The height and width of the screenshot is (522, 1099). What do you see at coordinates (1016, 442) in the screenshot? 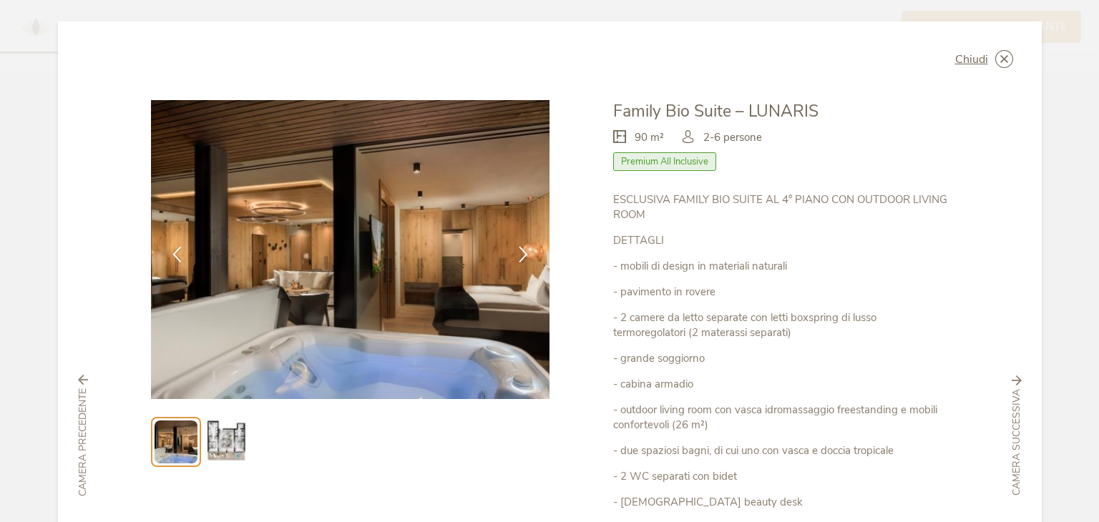
I see `span: Camera successiva` at bounding box center [1016, 442].